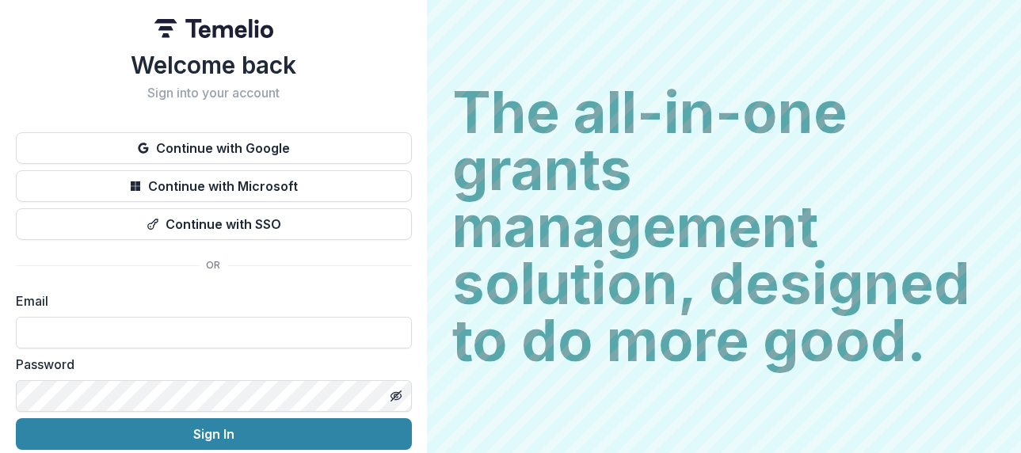 This screenshot has height=453, width=1021. Describe the element at coordinates (214, 434) in the screenshot. I see `button: Sign In` at that location.